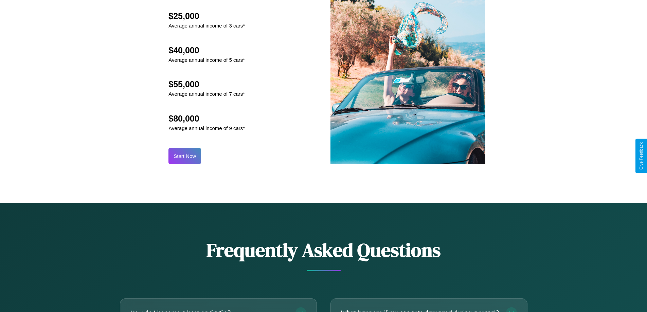  I want to click on h2: $55,000, so click(206, 84).